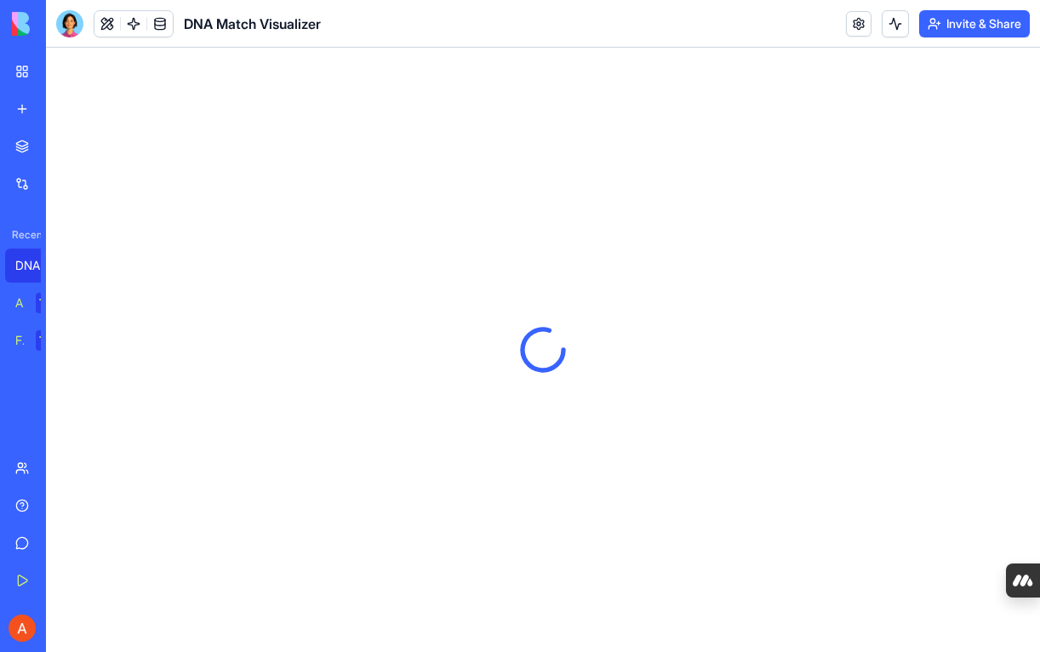  What do you see at coordinates (65, 24) in the screenshot?
I see `img: logo` at bounding box center [65, 24].